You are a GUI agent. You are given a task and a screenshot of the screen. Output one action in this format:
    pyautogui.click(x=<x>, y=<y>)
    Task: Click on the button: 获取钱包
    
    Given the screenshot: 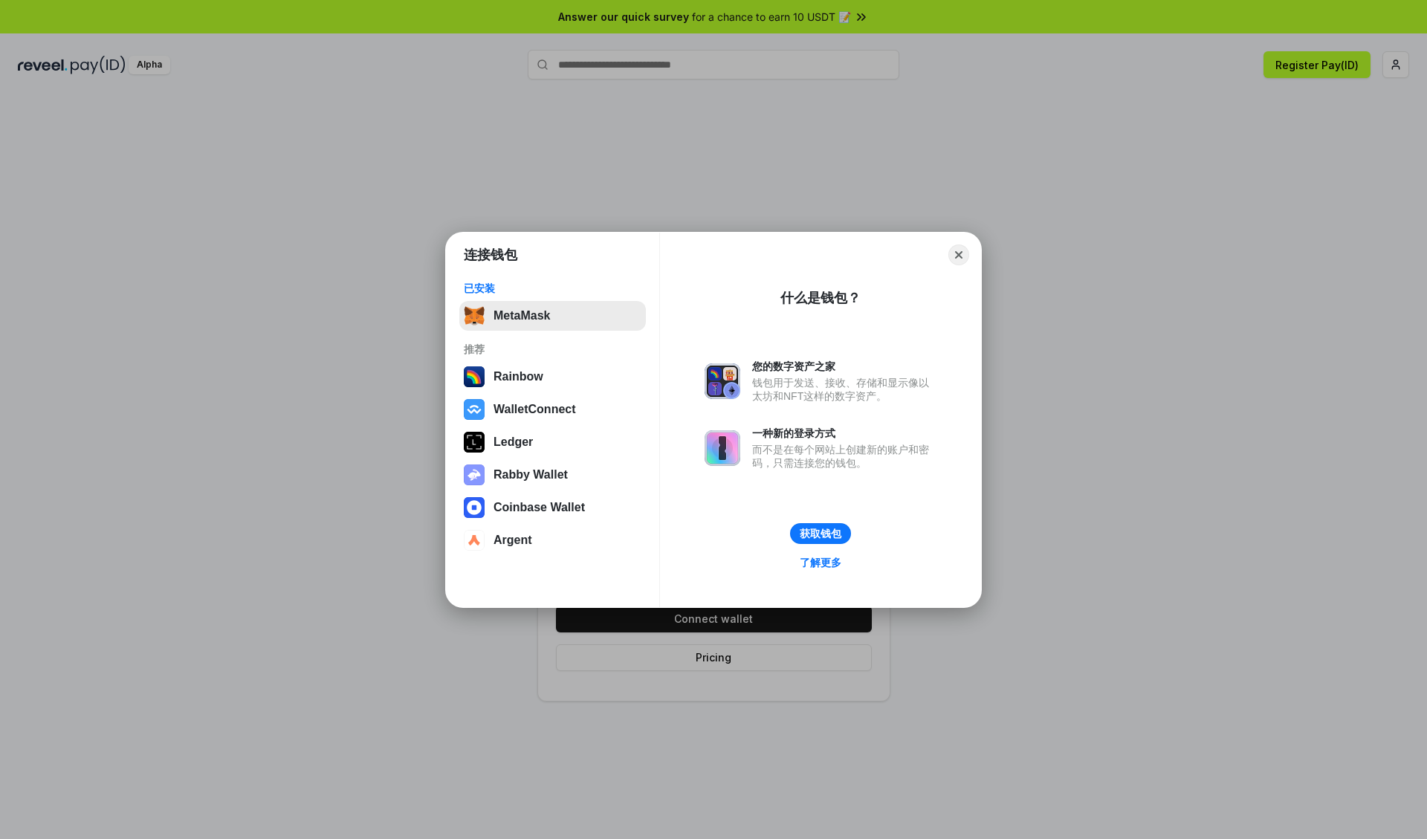 What is the action you would take?
    pyautogui.click(x=820, y=534)
    